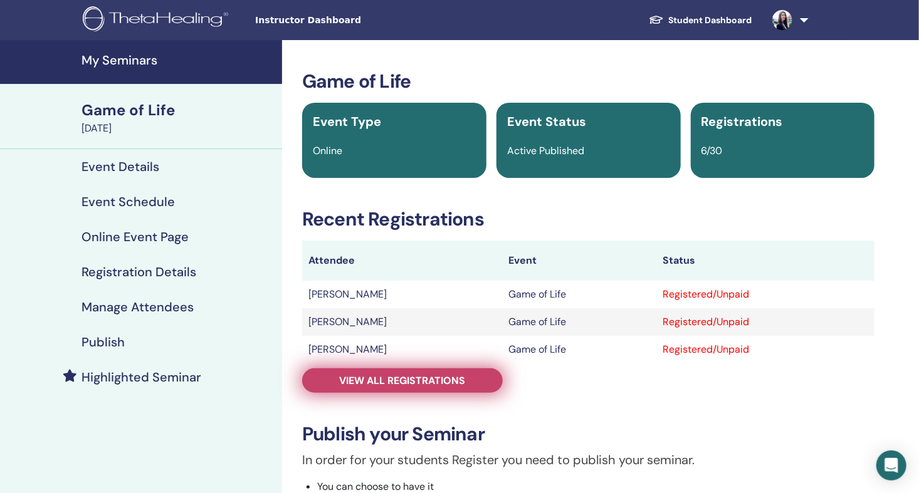 The width and height of the screenshot is (919, 493). What do you see at coordinates (742, 122) in the screenshot?
I see `span: Registrations` at bounding box center [742, 122].